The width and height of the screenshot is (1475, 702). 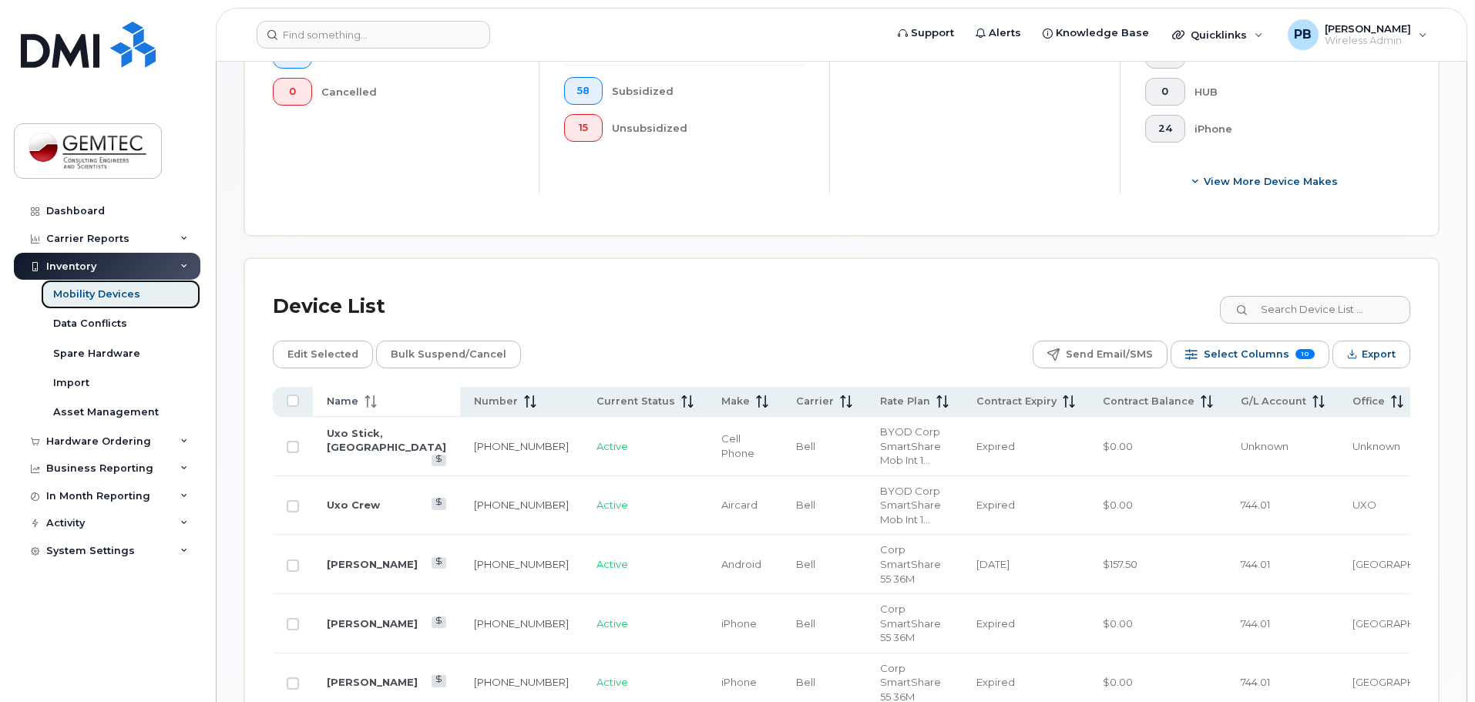 I want to click on a: Alerts, so click(x=998, y=33).